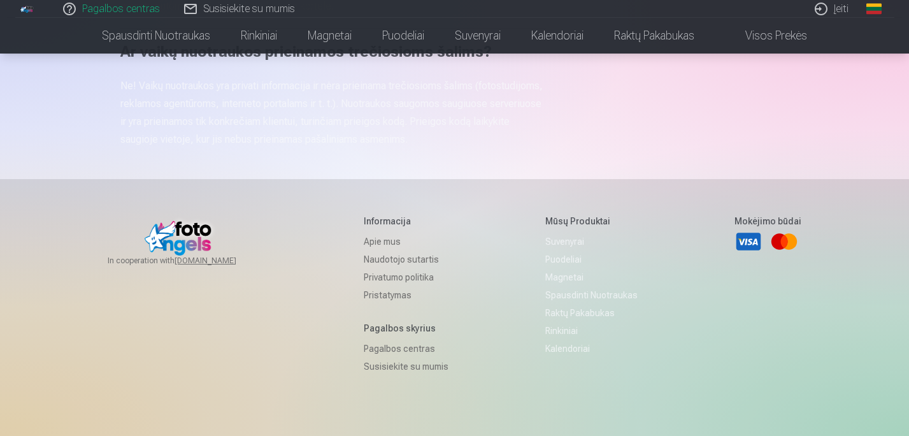 The image size is (909, 436). I want to click on a: Privatumo politika, so click(406, 277).